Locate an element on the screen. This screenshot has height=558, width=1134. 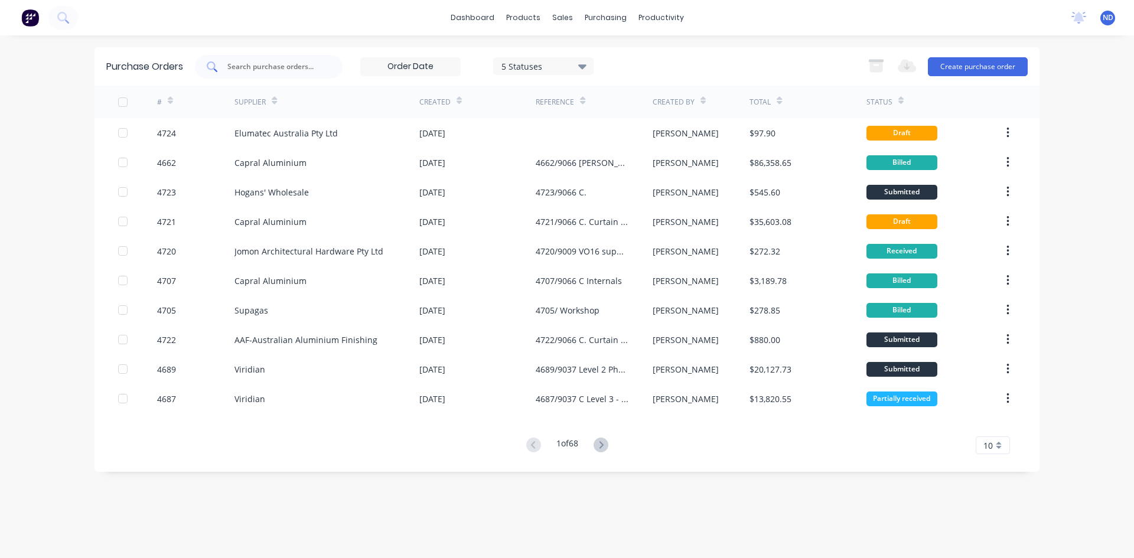
div: Status is located at coordinates (880, 102).